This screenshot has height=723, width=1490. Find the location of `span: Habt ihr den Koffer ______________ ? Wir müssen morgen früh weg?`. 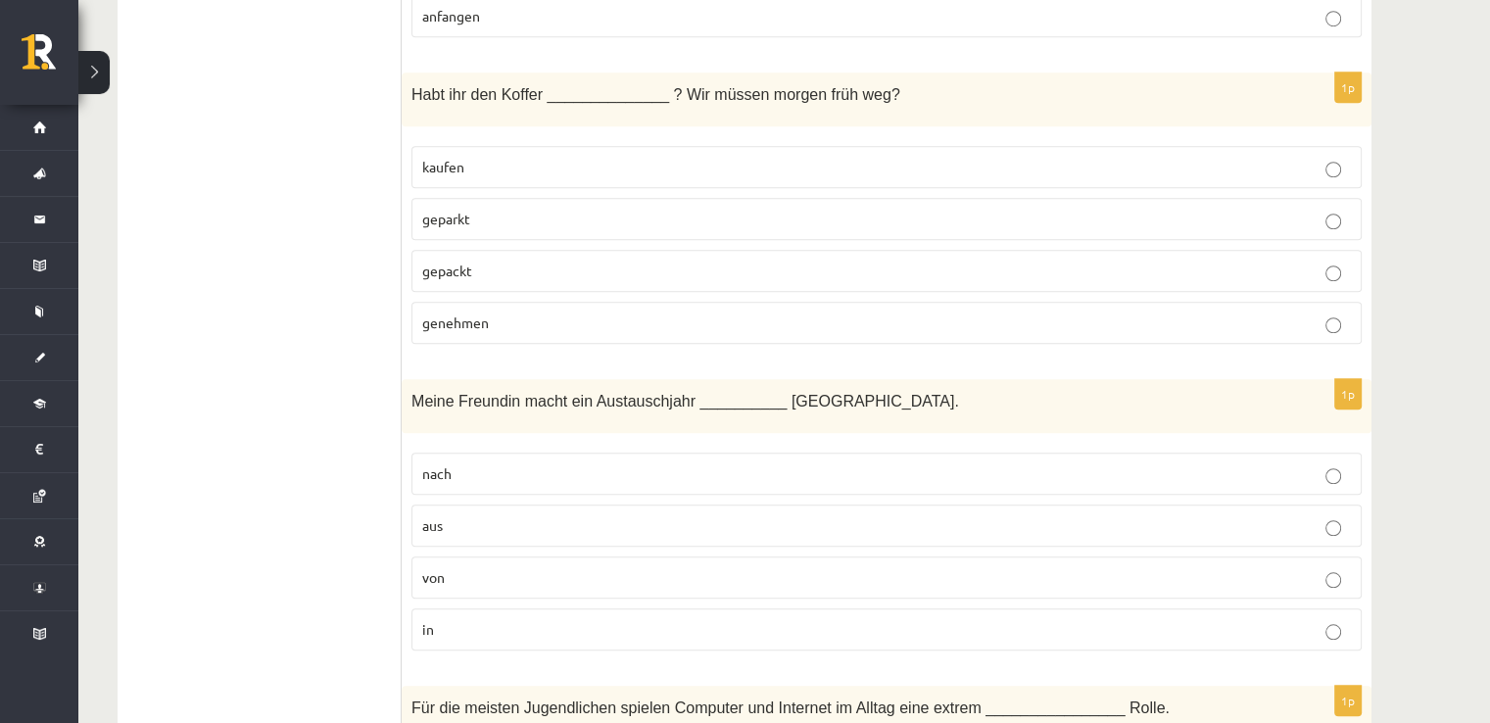

span: Habt ihr den Koffer ______________ ? Wir müssen morgen früh weg? is located at coordinates (655, 94).